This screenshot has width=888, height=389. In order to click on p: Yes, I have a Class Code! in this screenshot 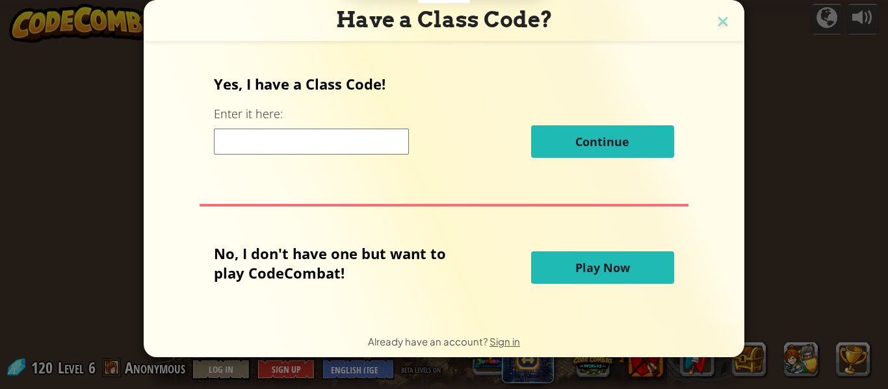, I will do `click(443, 84)`.